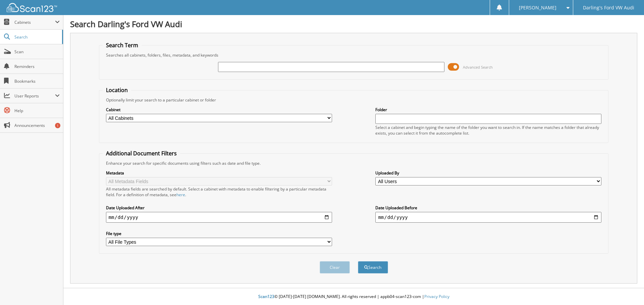 The width and height of the screenshot is (644, 305). I want to click on a: Privacy Policy, so click(436, 297).